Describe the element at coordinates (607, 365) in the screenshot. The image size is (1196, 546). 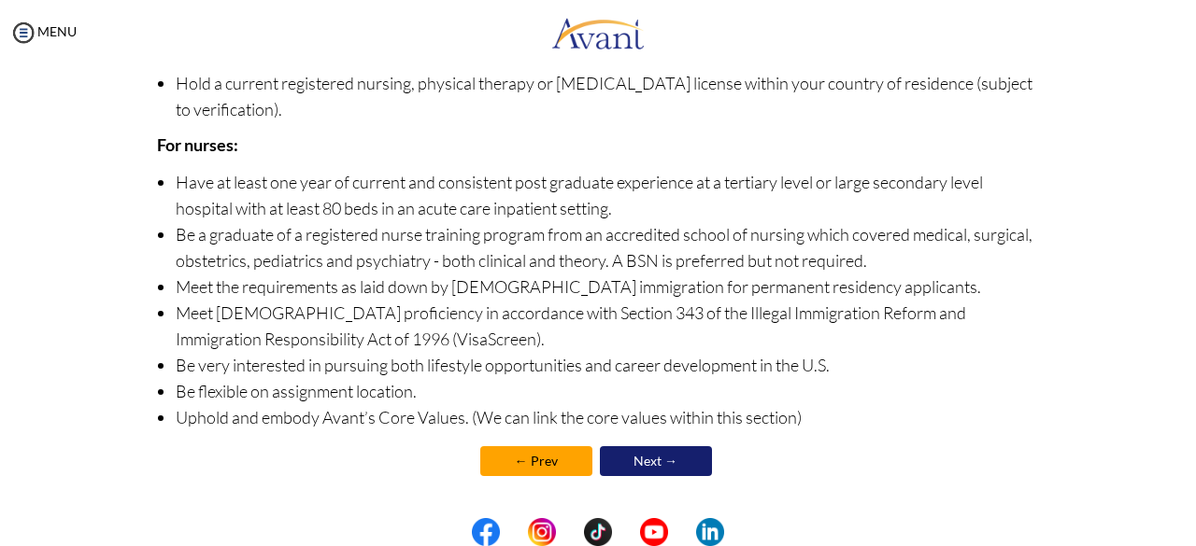
I see `li: Be very interested in pursuing both lifestyle opportunities and career development in the U.S.` at that location.